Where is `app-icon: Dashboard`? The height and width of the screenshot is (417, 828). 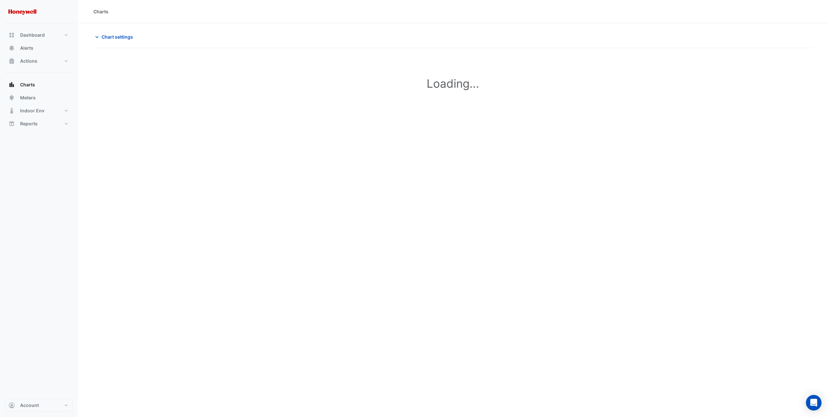 app-icon: Dashboard is located at coordinates (12, 35).